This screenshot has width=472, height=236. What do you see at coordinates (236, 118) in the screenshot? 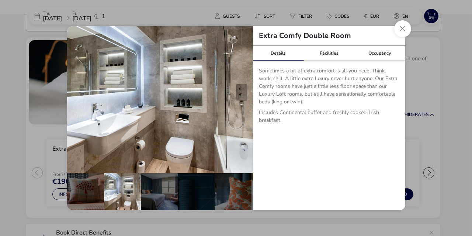
I see `div: details` at bounding box center [236, 118].